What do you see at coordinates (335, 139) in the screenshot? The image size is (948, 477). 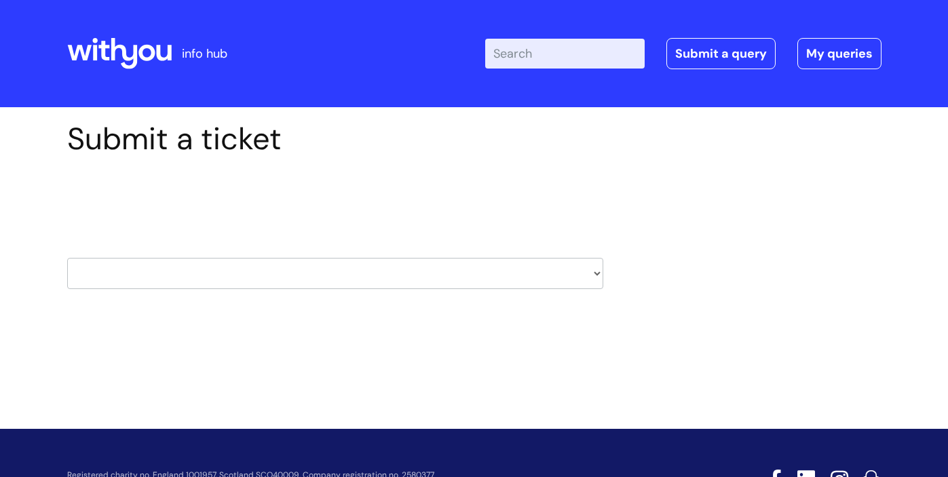 I see `h1: Submit a ticket` at bounding box center [335, 139].